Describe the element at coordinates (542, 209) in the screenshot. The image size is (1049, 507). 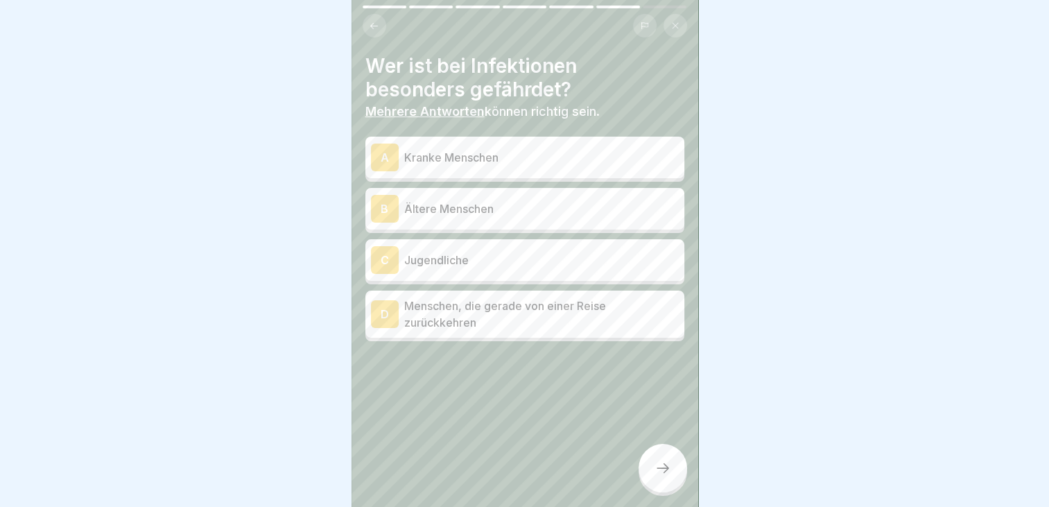
I see `p: Ältere Menschen` at that location.